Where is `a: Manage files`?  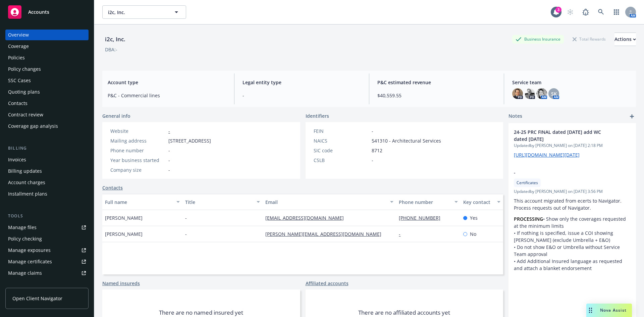
a: Manage files is located at coordinates (47, 227).